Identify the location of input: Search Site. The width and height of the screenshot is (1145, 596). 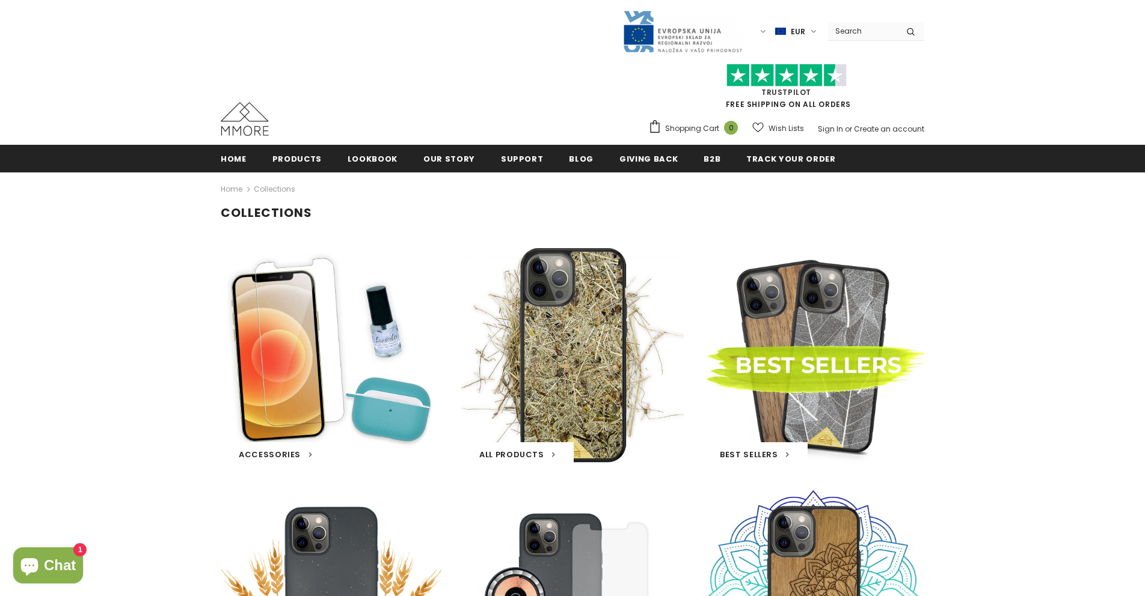
(862, 31).